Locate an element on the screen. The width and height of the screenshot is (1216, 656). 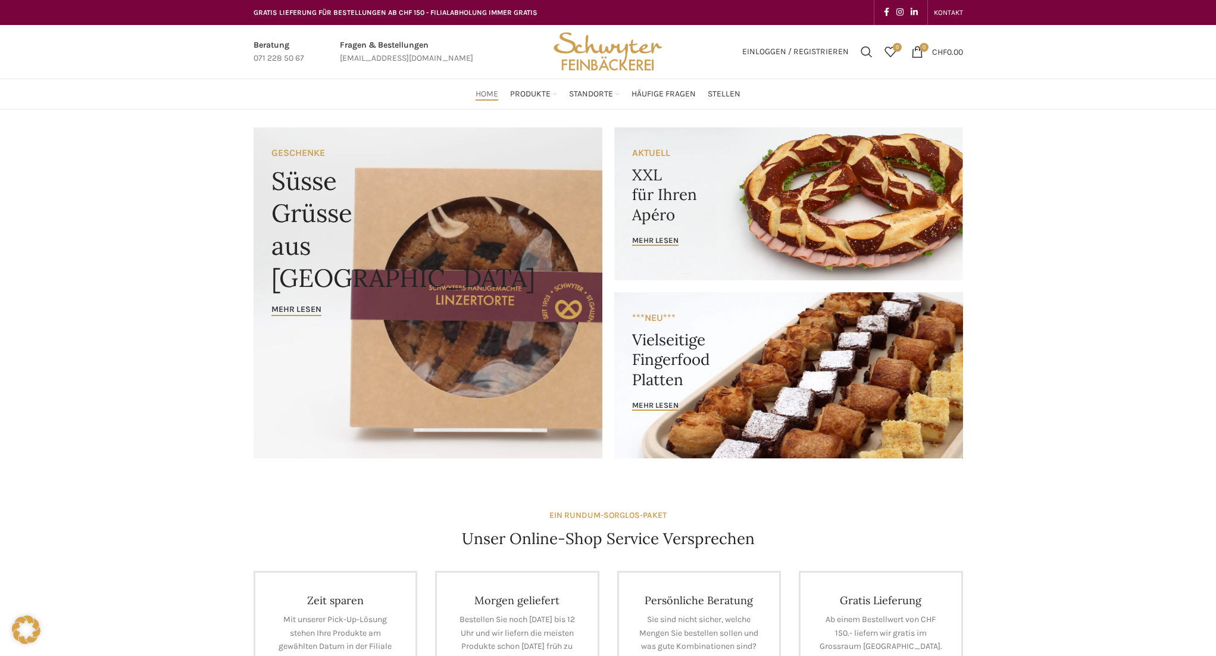
a: Stellen is located at coordinates (724, 94).